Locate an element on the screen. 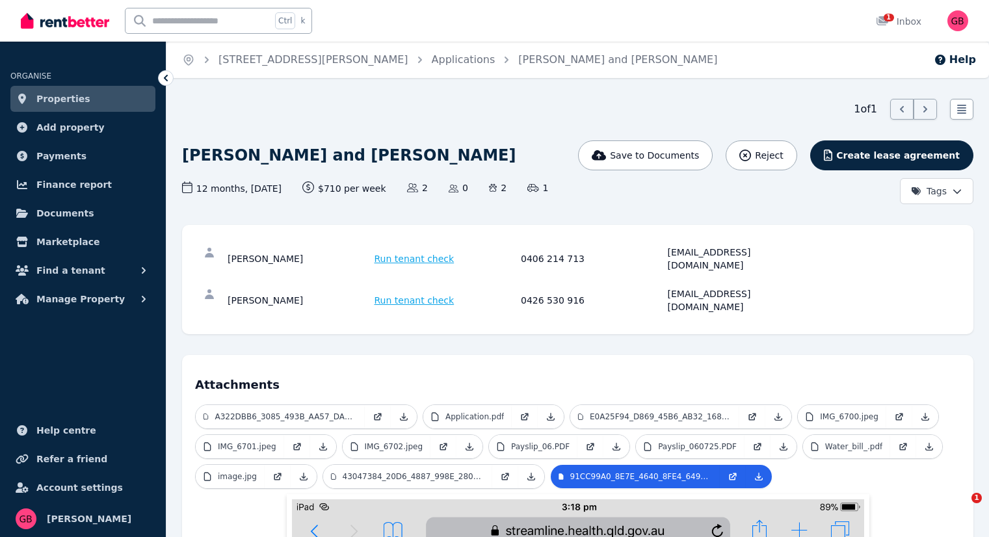 This screenshot has width=989, height=537. a: Account settings is located at coordinates (83, 488).